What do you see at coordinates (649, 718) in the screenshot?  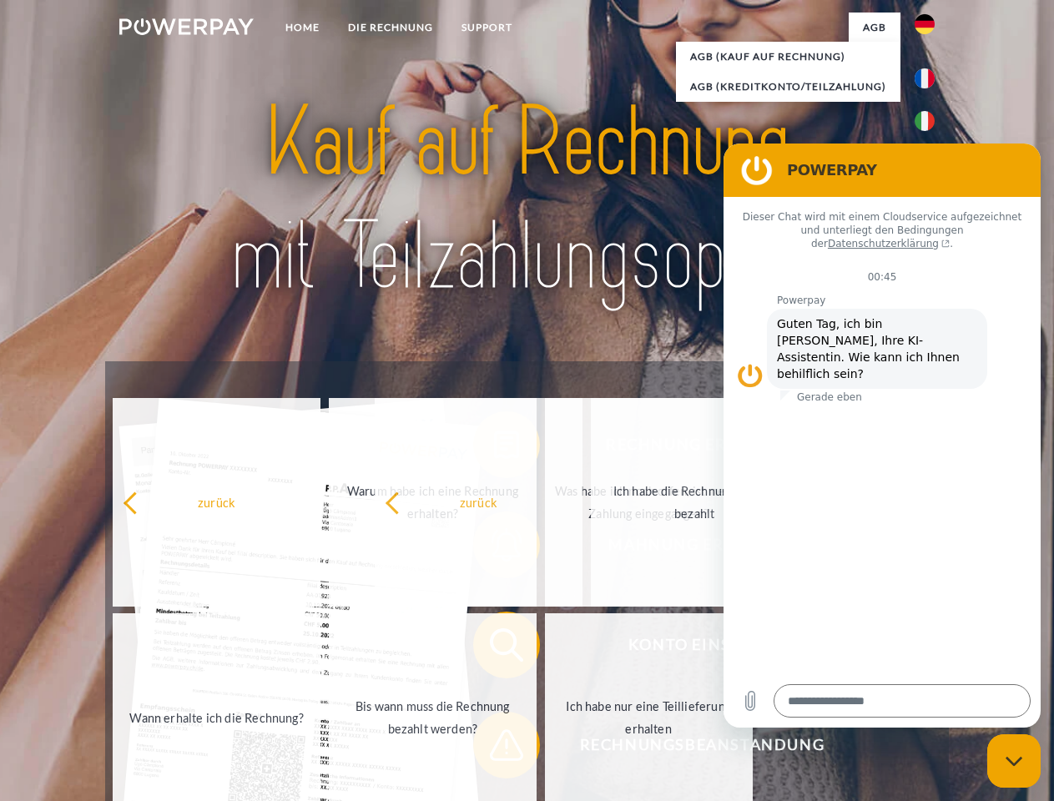 I see `div: Ich habe nur eine Teillieferung erhalten` at bounding box center [649, 718].